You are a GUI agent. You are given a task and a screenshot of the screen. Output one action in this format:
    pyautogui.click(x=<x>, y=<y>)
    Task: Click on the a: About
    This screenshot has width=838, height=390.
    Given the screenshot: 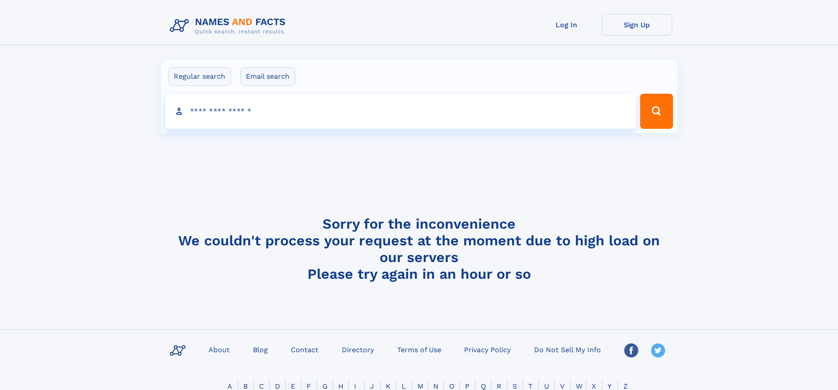 What is the action you would take?
    pyautogui.click(x=219, y=349)
    